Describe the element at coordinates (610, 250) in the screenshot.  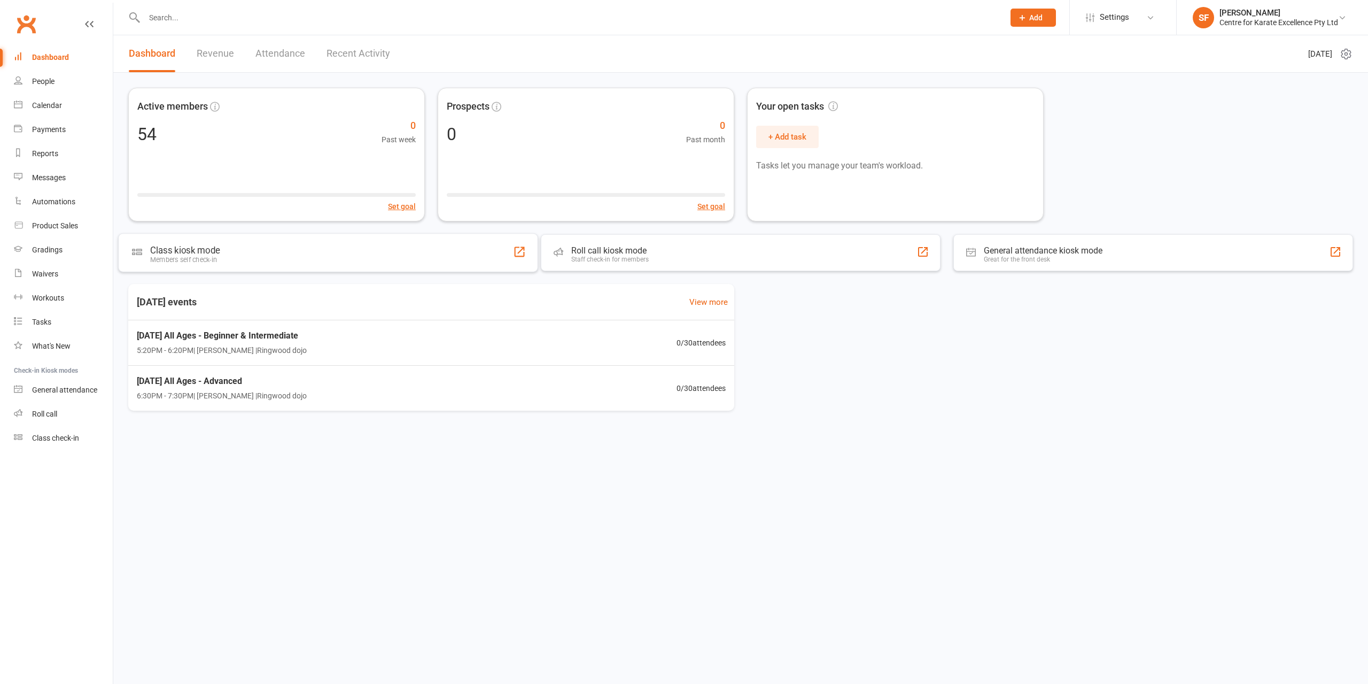
I see `div: Roll call kiosk mode` at that location.